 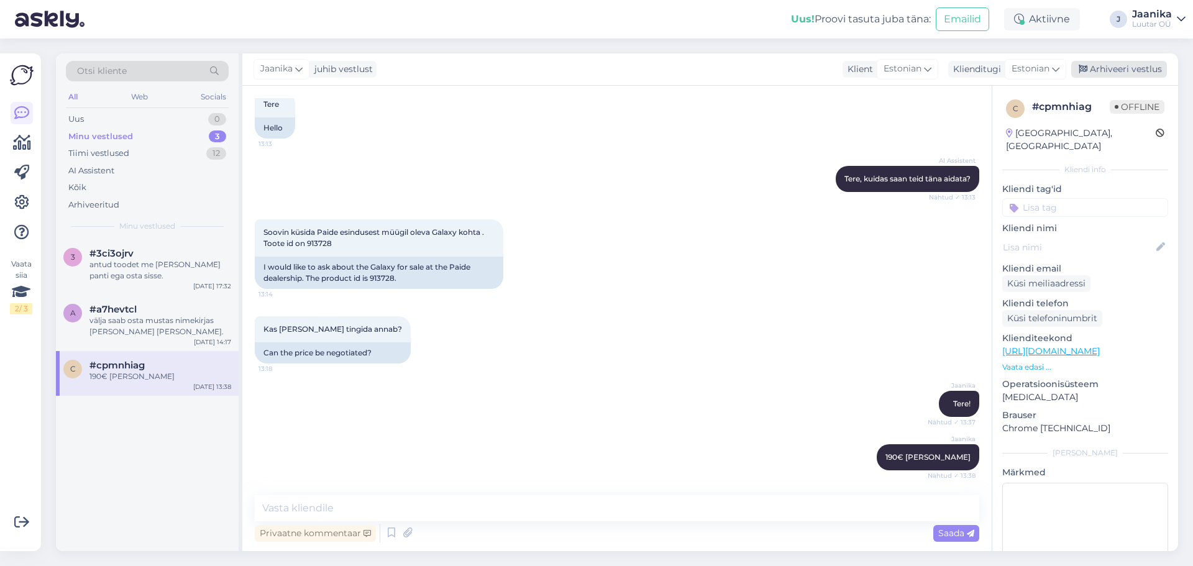 What do you see at coordinates (1085, 268) in the screenshot?
I see `p: Kliendi email` at bounding box center [1085, 268].